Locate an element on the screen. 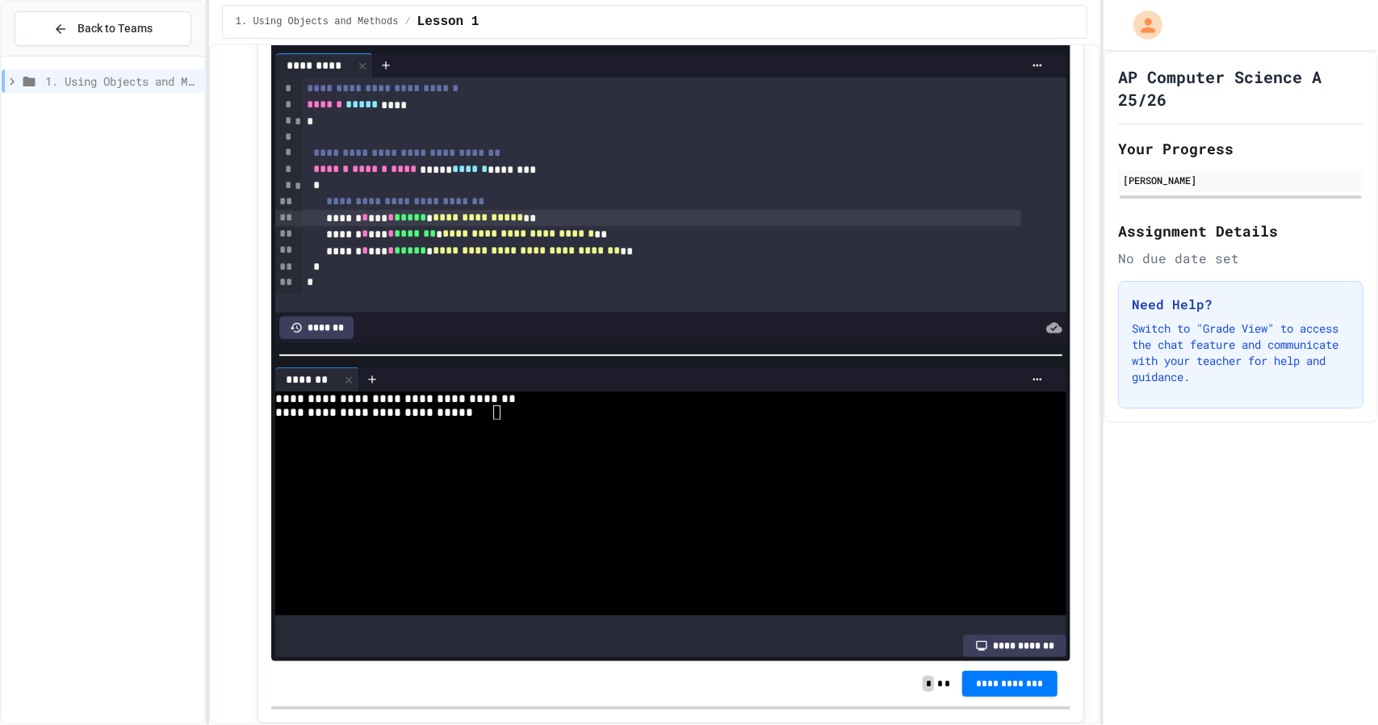  div: No due date set is located at coordinates (1241, 258).